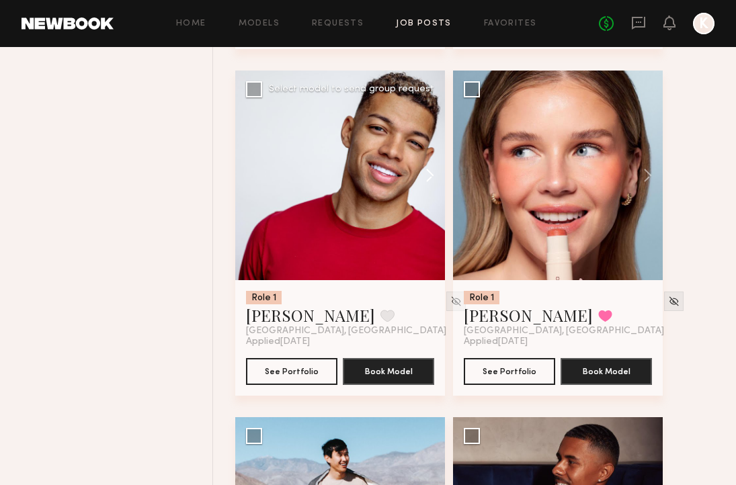 The width and height of the screenshot is (736, 485). Describe the element at coordinates (423, 24) in the screenshot. I see `a: Job Posts` at that location.